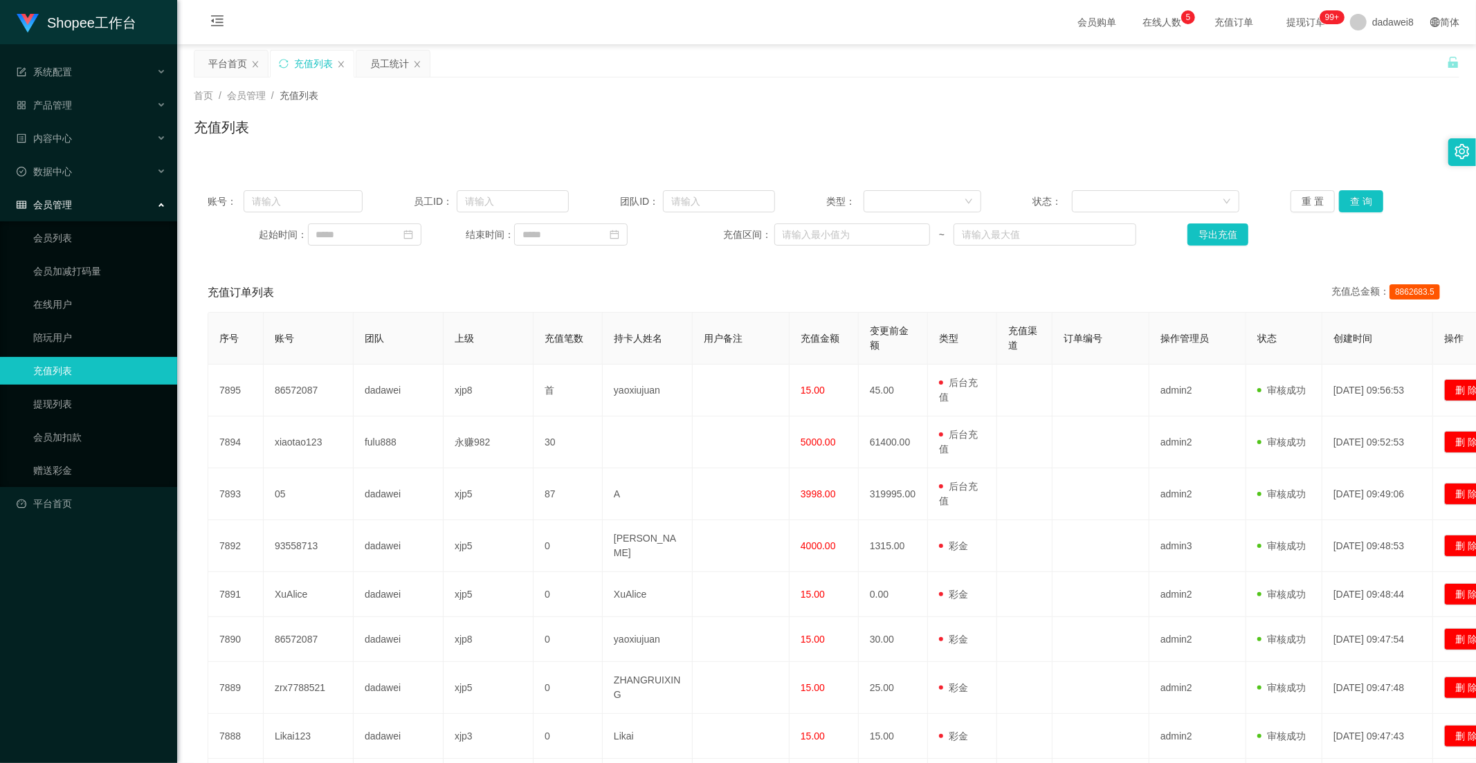 The image size is (1476, 763). I want to click on td: 7892, so click(236, 546).